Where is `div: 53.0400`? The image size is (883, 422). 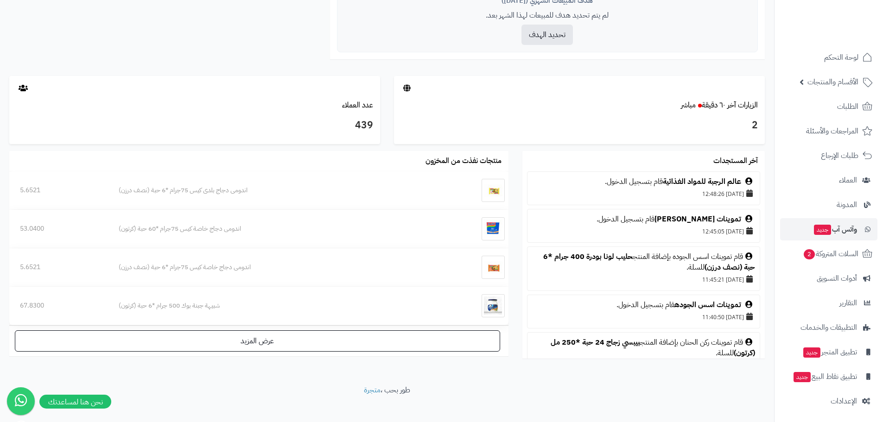
div: 53.0400 is located at coordinates (58, 229).